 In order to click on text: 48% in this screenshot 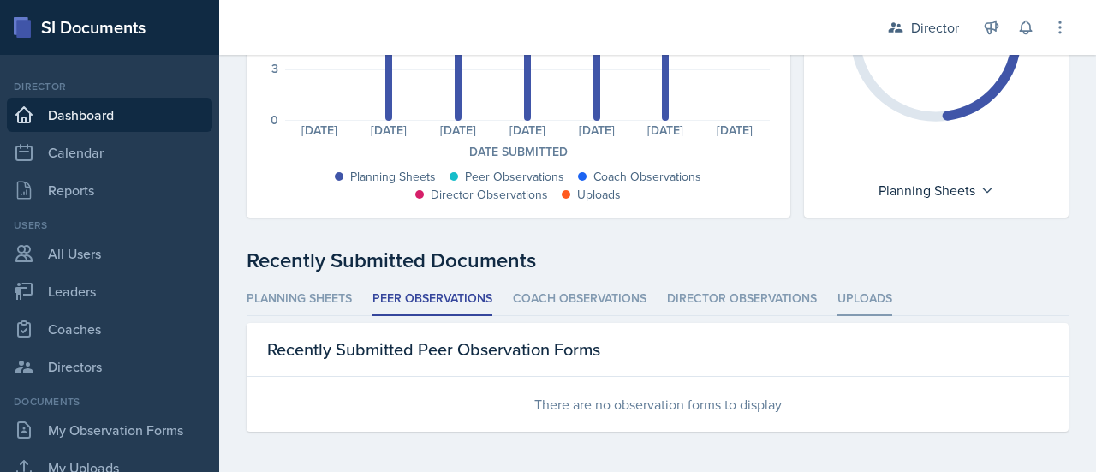, I will do `click(936, 33)`.